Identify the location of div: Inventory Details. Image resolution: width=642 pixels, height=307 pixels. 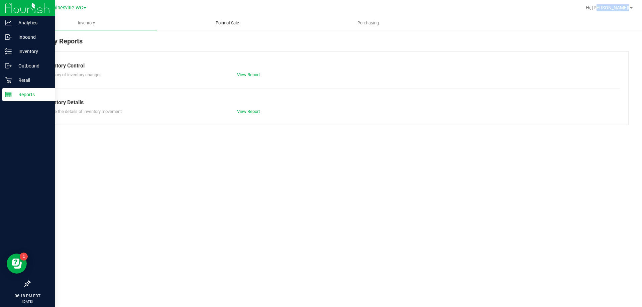
(329, 103).